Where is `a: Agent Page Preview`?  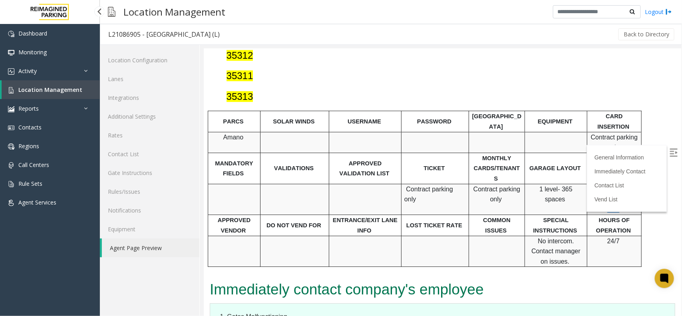
a: Agent Page Preview is located at coordinates (151, 248).